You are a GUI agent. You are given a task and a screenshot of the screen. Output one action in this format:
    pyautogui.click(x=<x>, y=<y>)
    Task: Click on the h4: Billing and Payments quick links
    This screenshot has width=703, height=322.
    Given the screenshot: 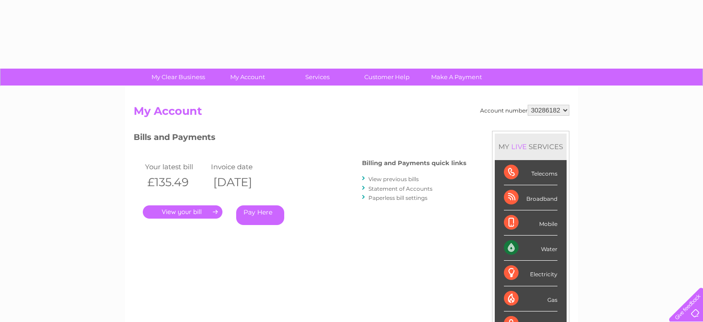 What is the action you would take?
    pyautogui.click(x=414, y=163)
    